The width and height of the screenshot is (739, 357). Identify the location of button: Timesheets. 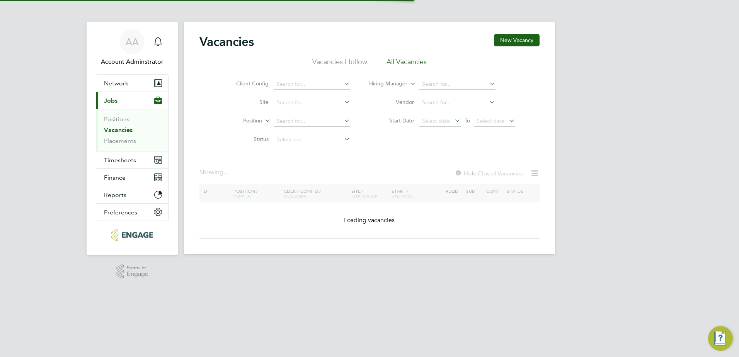
(132, 160).